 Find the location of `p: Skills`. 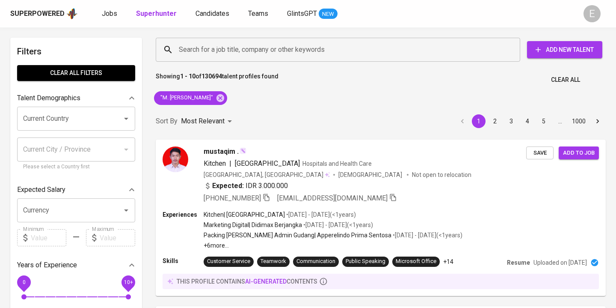

p: Skills is located at coordinates (183, 261).